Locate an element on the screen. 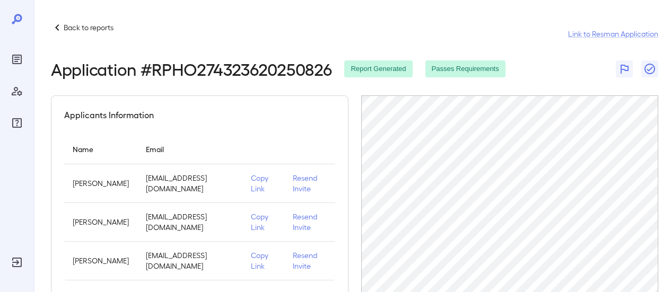  span: Passes Requirements is located at coordinates (465, 69).